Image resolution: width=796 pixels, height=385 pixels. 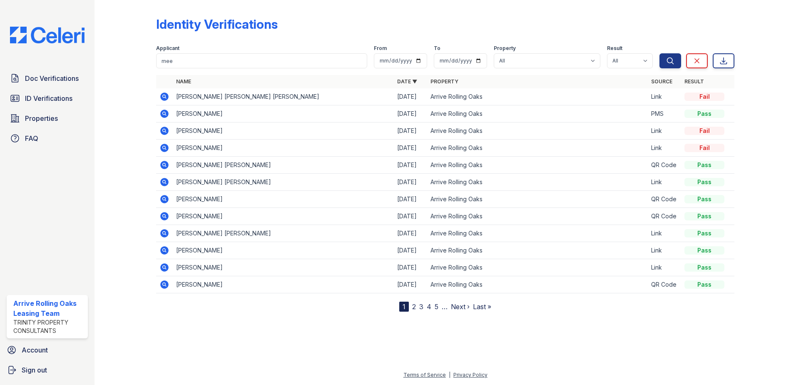 What do you see at coordinates (380, 48) in the screenshot?
I see `label: From` at bounding box center [380, 48].